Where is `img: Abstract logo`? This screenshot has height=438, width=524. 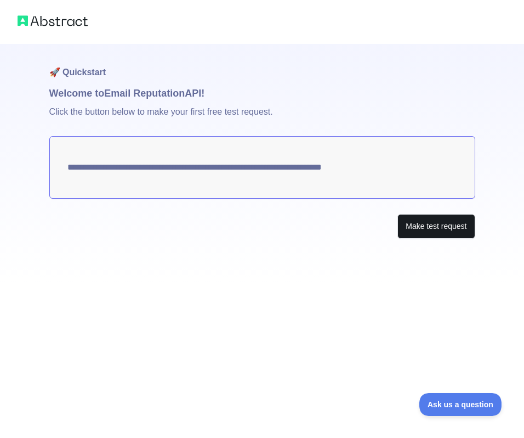 img: Abstract logo is located at coordinates (53, 21).